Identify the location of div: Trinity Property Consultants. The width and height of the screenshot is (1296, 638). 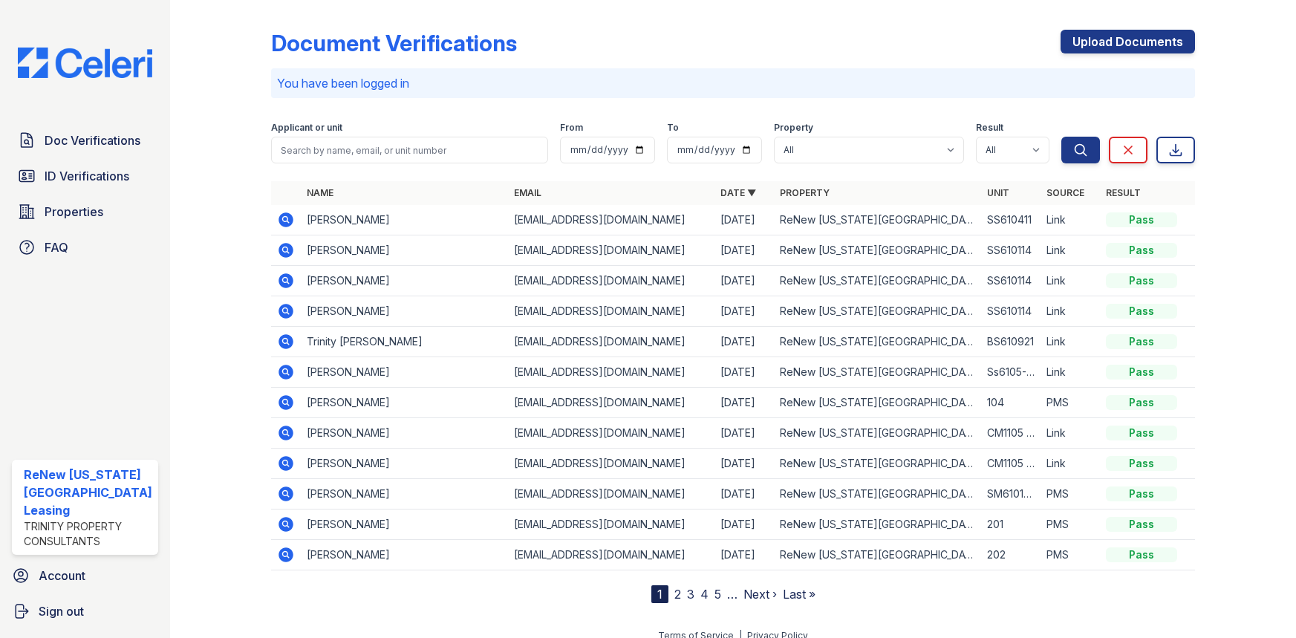
(88, 534).